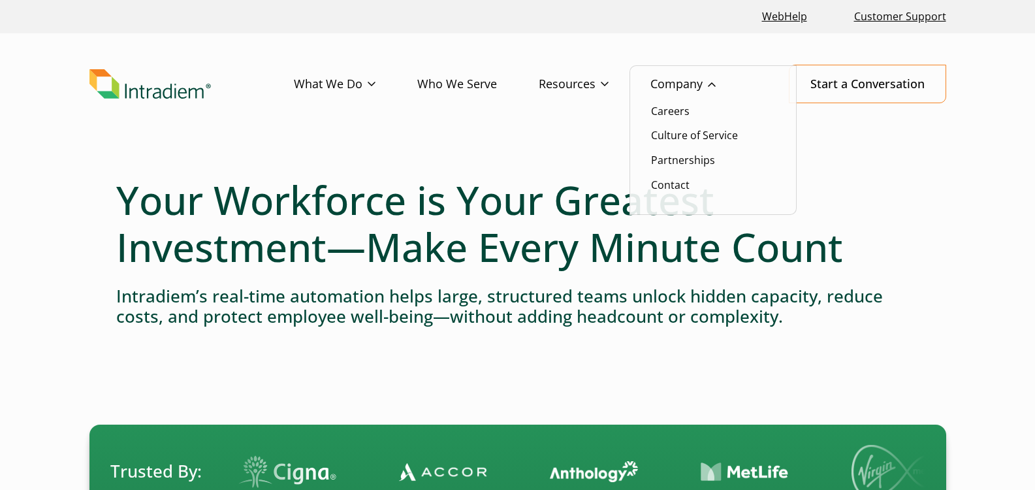 The width and height of the screenshot is (1035, 490). Describe the element at coordinates (518, 223) in the screenshot. I see `h1: Your Workforce is Your Greatest Investment—Make Every Minute Count` at that location.